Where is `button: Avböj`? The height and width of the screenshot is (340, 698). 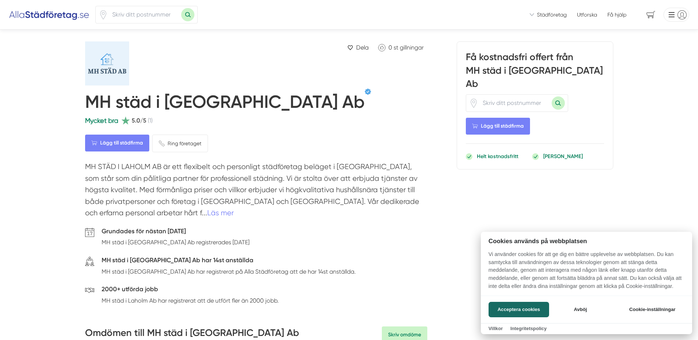
button: Avböj is located at coordinates (580, 309).